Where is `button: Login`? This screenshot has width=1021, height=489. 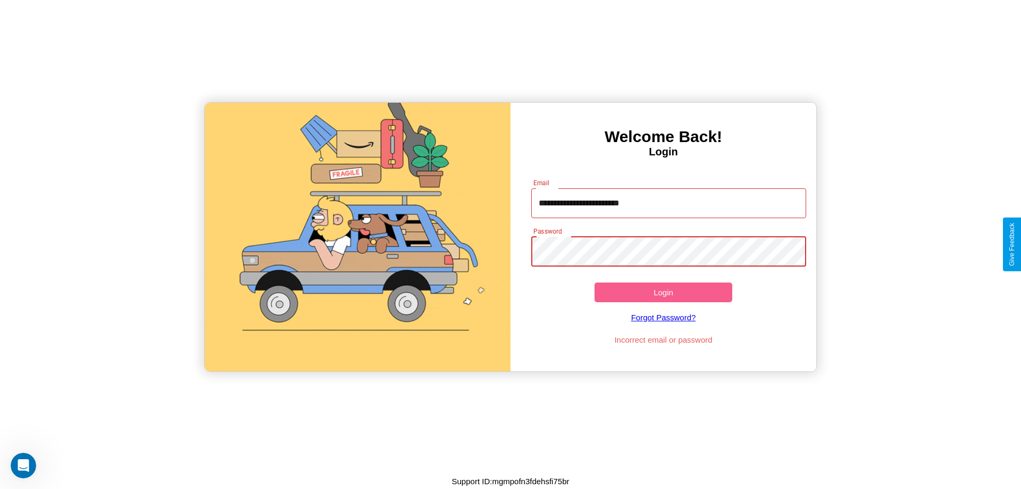 button: Login is located at coordinates (663, 292).